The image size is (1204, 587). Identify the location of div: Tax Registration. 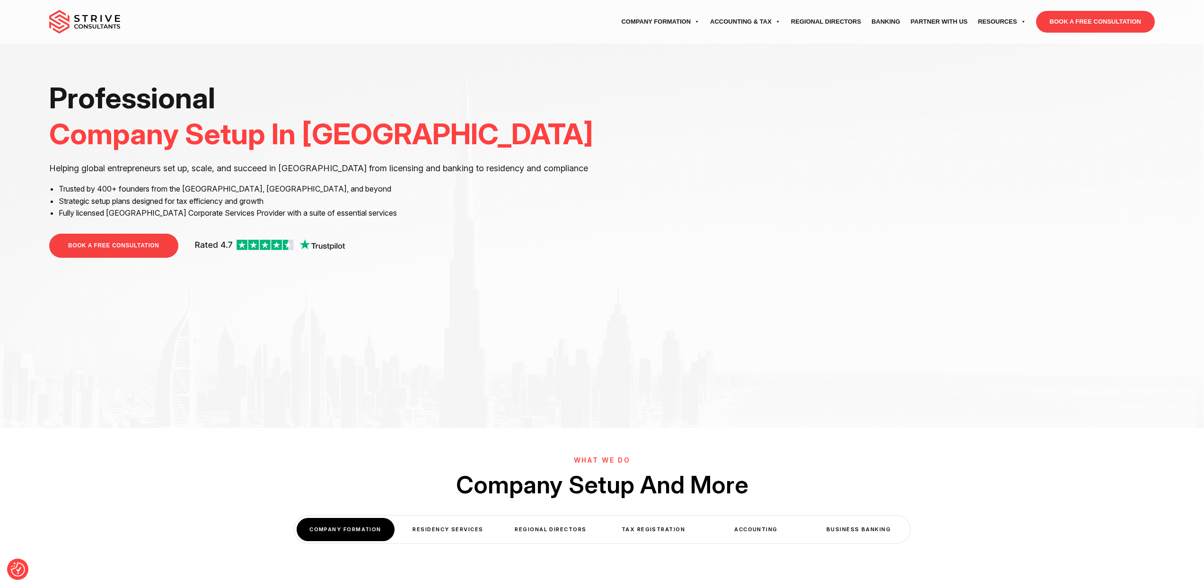
(653, 529).